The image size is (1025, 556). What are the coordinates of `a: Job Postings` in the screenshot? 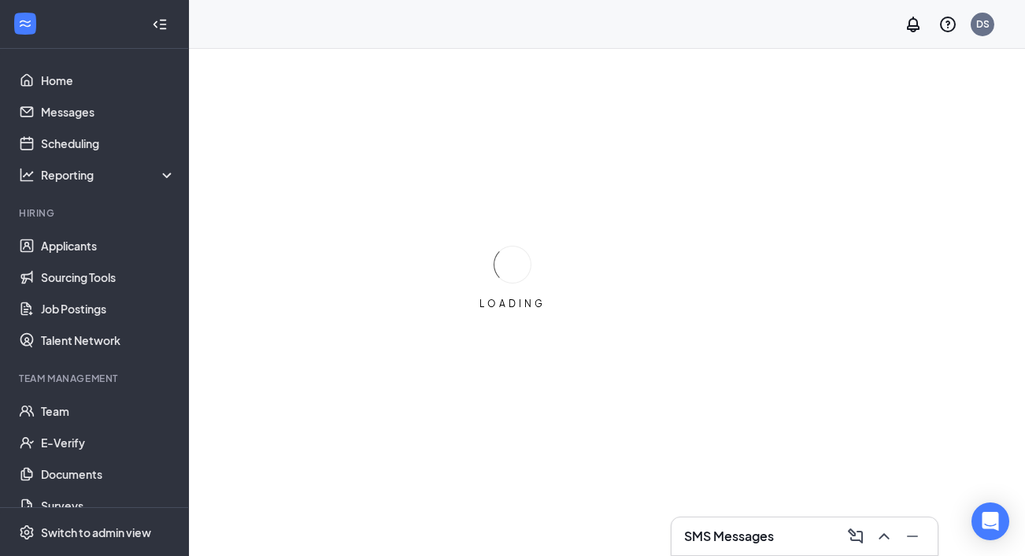 It's located at (108, 308).